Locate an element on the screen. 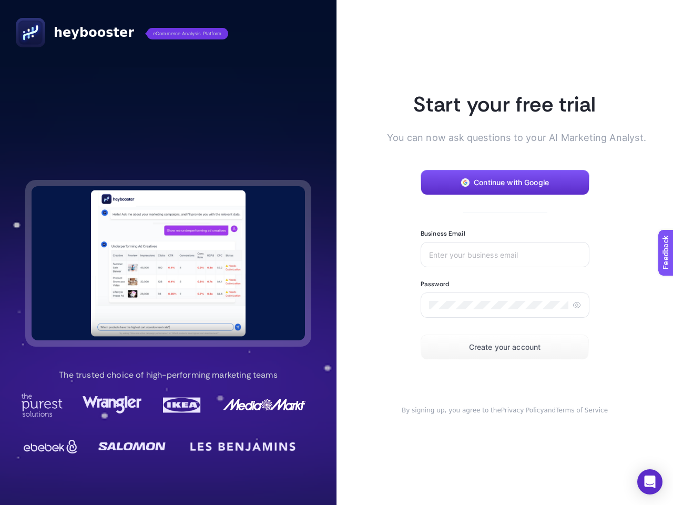 Image resolution: width=673 pixels, height=505 pixels. h1: Start your free trial is located at coordinates (505, 104).